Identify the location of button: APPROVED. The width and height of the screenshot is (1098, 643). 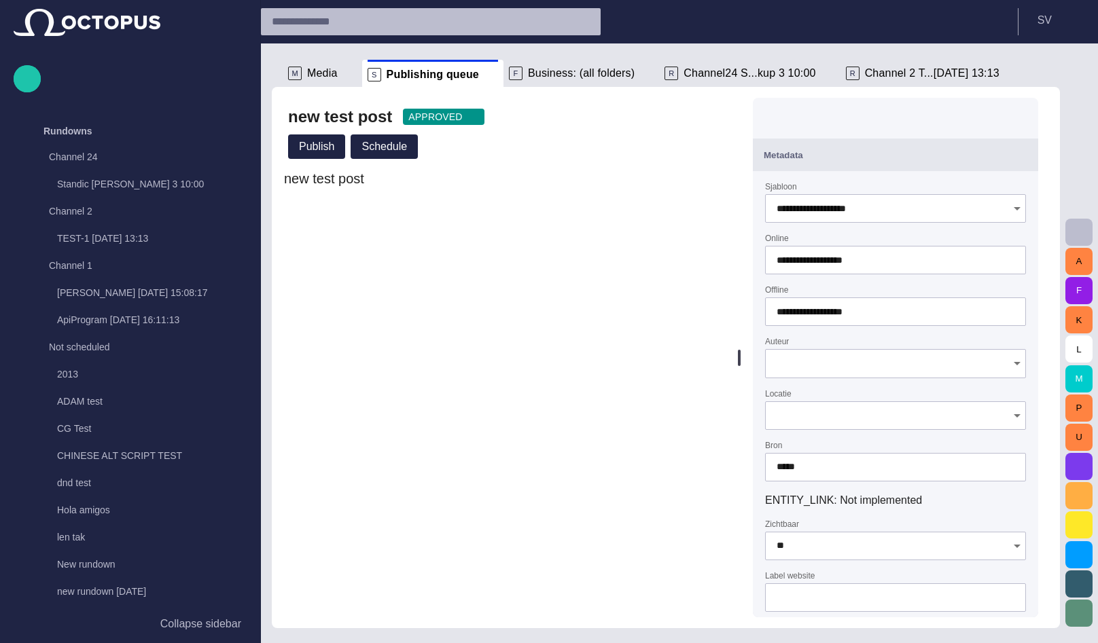
(443, 117).